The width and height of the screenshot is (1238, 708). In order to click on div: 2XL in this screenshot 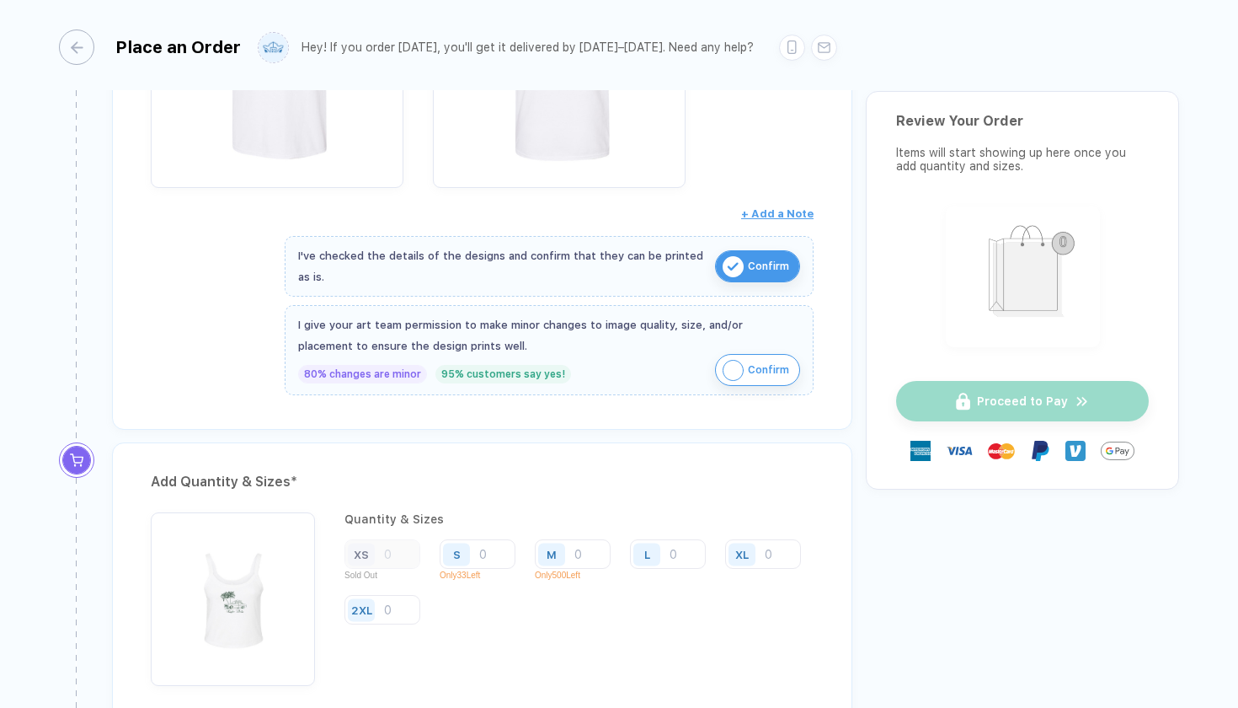, I will do `click(361, 609)`.